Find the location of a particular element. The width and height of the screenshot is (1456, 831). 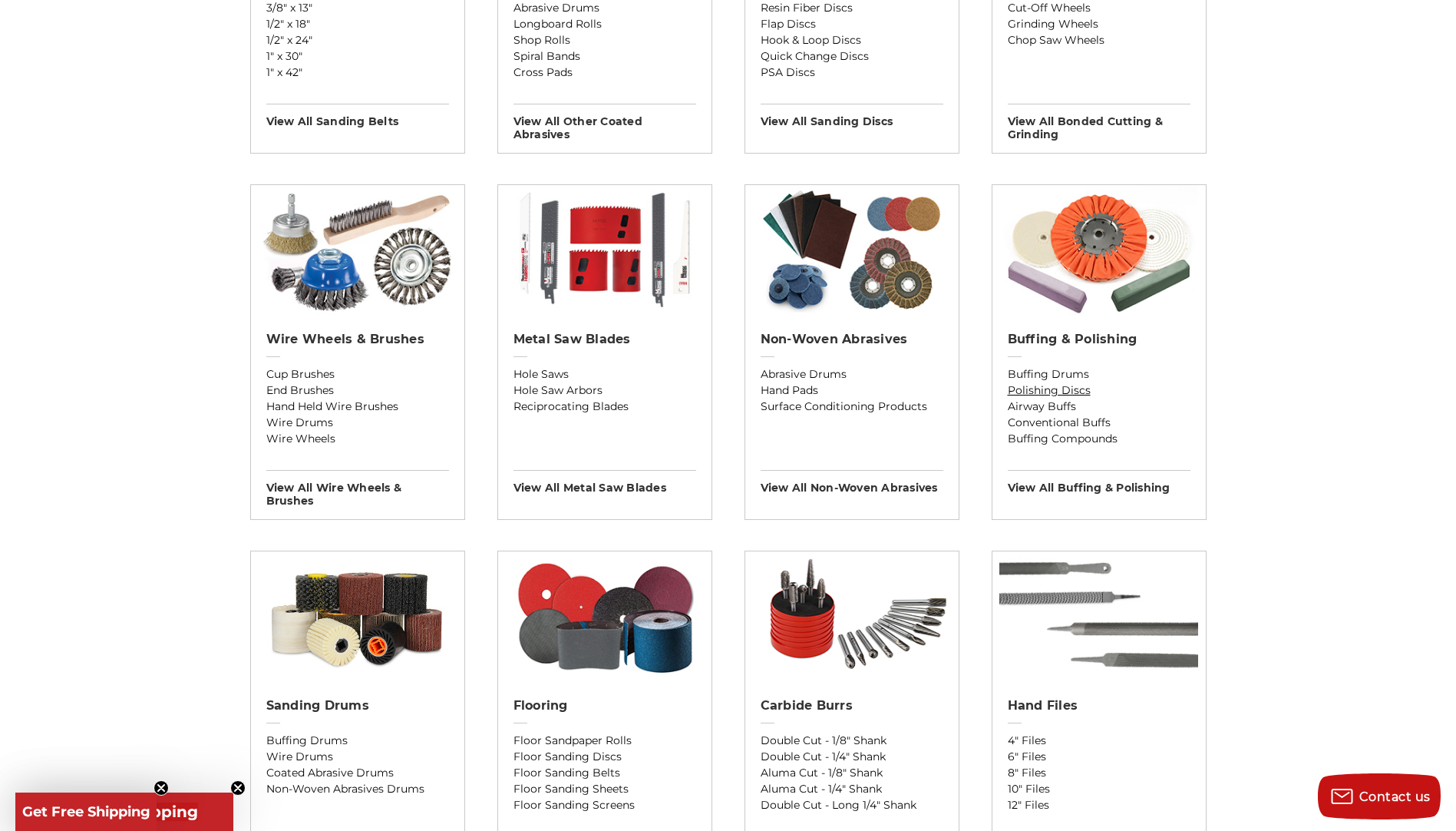

a: Wire Wheels is located at coordinates (358, 438).